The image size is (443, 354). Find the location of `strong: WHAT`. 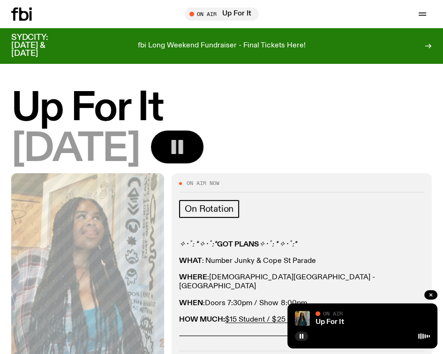

strong: WHAT is located at coordinates (190, 261).